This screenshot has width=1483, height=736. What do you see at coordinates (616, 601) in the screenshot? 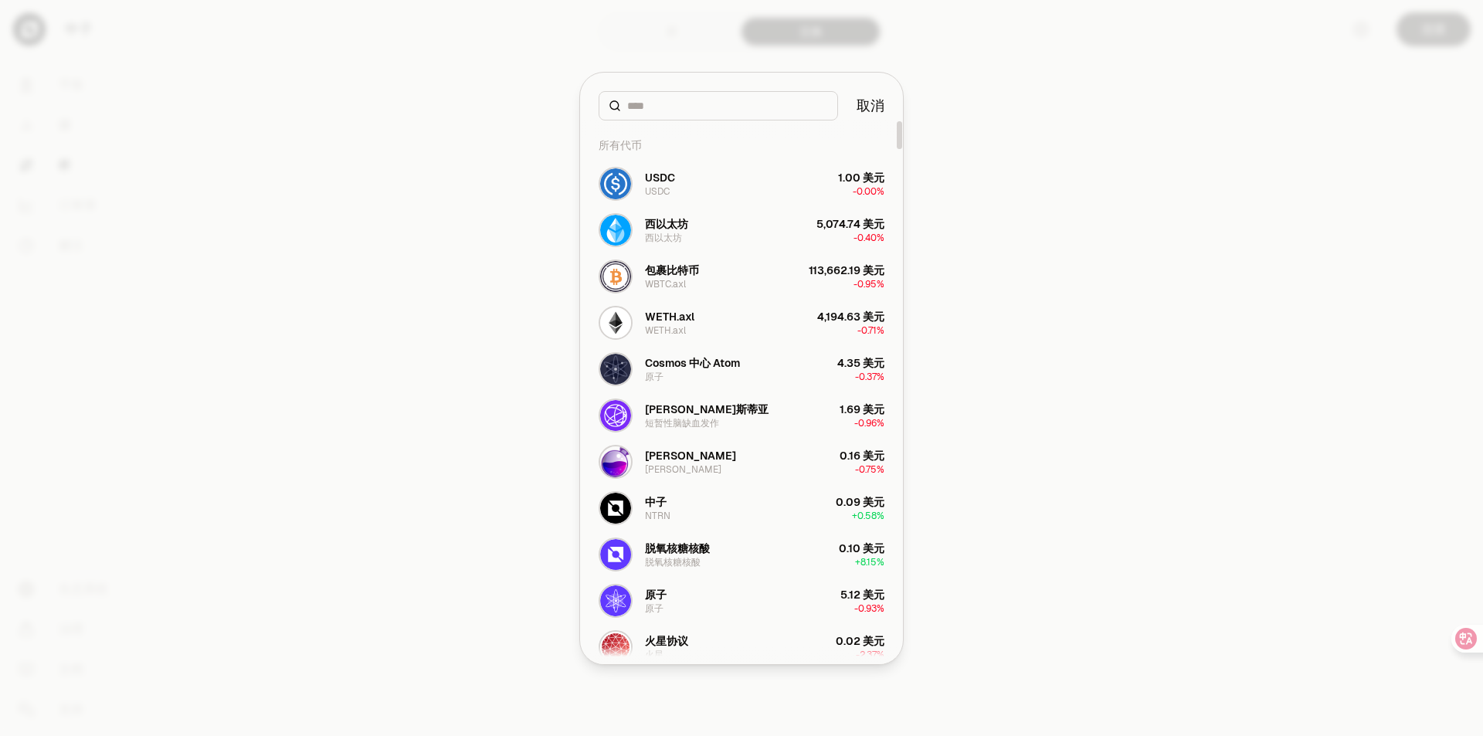
I see `img: dATOM 徽标` at bounding box center [616, 601].